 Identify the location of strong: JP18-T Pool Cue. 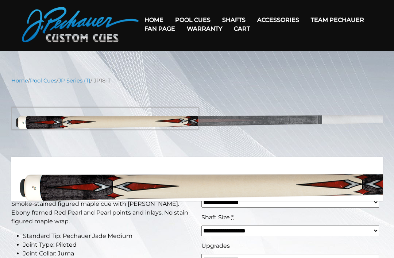
(67, 172).